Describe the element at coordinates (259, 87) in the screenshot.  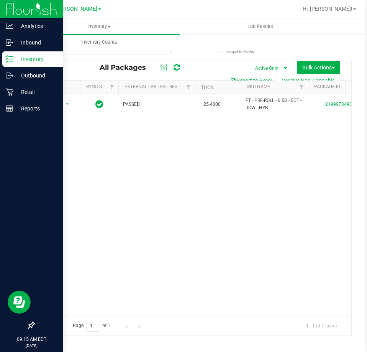
I see `a: SKU Name` at that location.